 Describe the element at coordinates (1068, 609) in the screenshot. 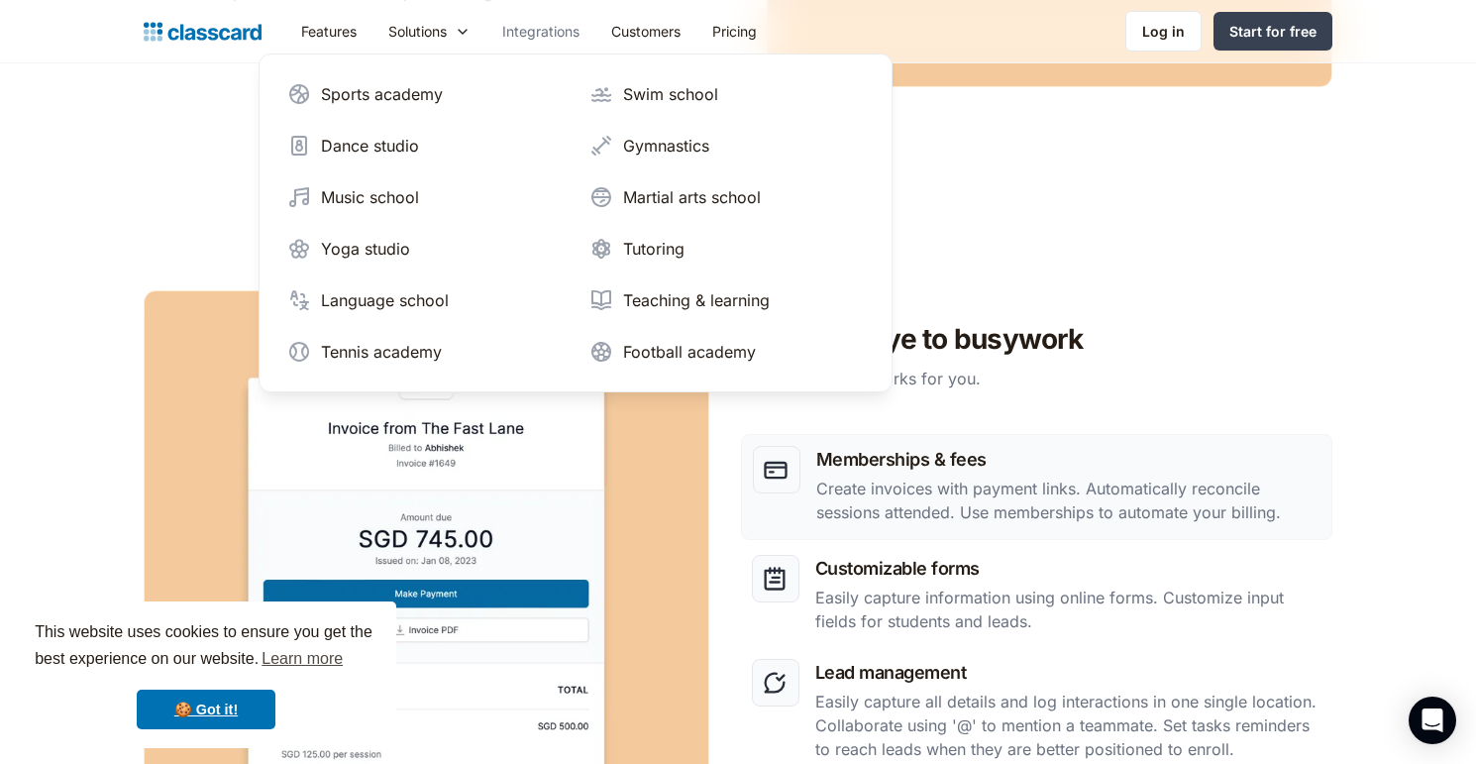

I see `p: Easily capture information using online forms. Customize input fields for students and leads.` at that location.